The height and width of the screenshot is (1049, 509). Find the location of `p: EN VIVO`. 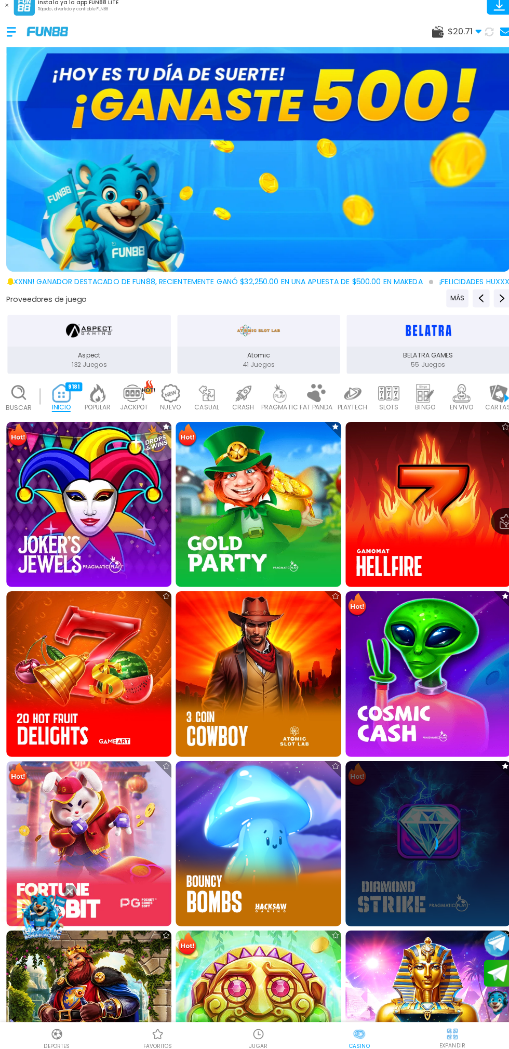

p: EN VIVO is located at coordinates (455, 412).